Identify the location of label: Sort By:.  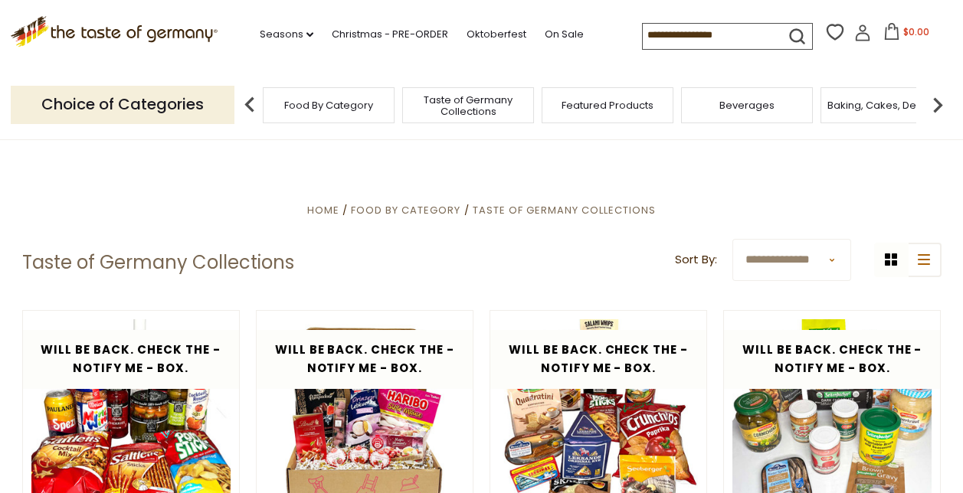
(696, 260).